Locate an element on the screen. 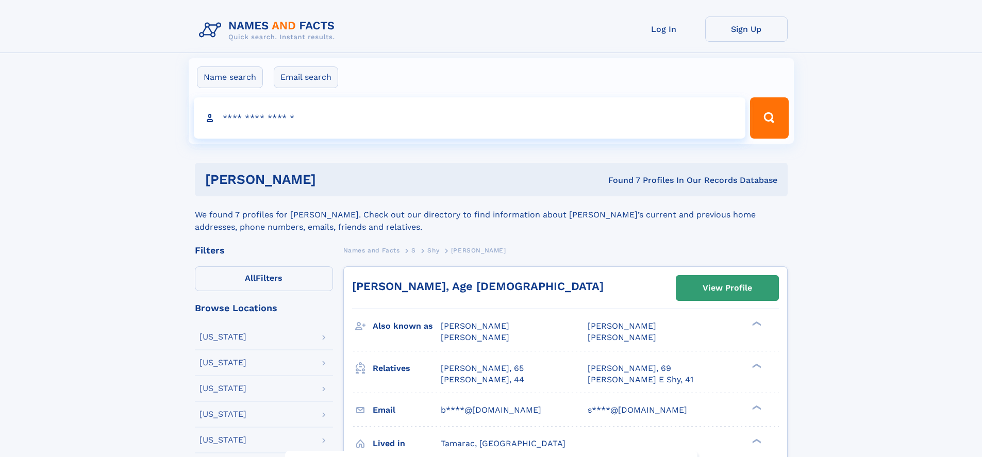 This screenshot has width=982, height=457. h3: Also known as is located at coordinates (407, 326).